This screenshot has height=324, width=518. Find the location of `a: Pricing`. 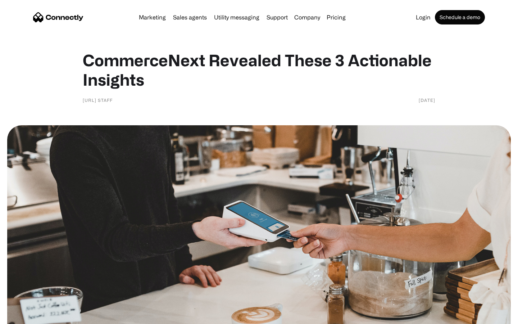

a: Pricing is located at coordinates (336, 17).